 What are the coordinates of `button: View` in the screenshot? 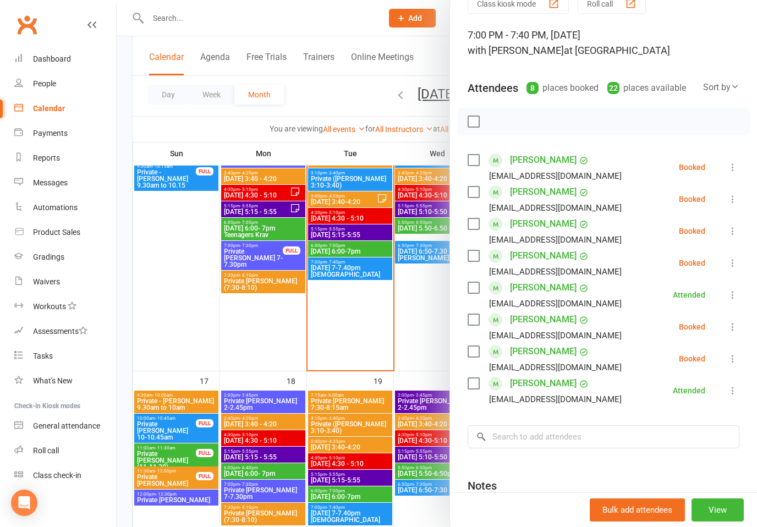 It's located at (717, 510).